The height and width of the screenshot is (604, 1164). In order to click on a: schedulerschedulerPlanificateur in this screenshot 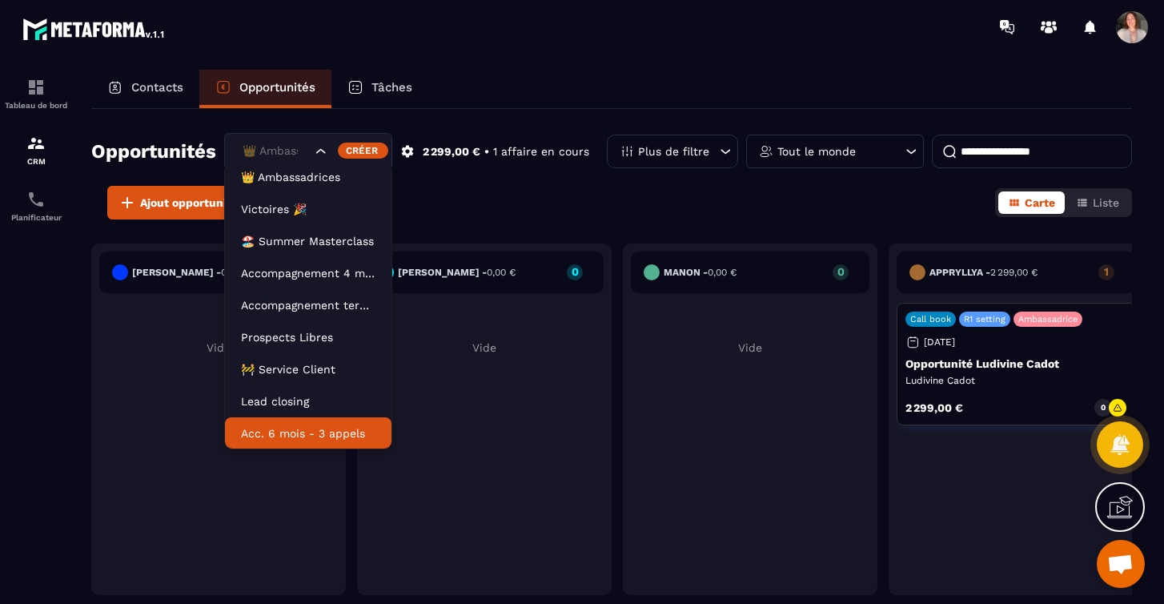, I will do `click(36, 206)`.